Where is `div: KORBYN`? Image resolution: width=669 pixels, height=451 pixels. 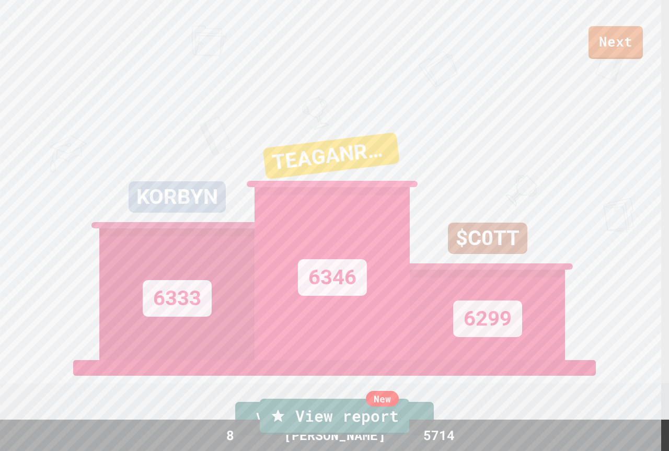
div: KORBYN is located at coordinates (177, 197).